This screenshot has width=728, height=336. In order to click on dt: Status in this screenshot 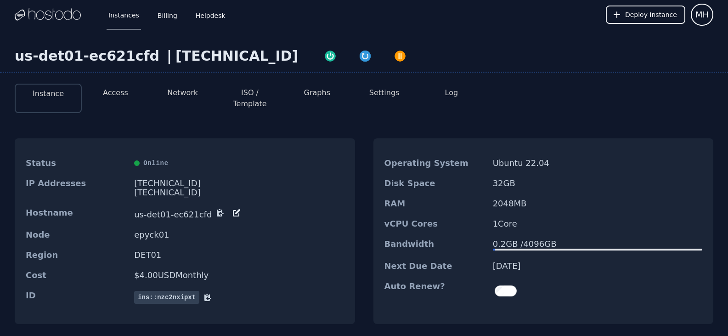, I will do `click(76, 163)`.